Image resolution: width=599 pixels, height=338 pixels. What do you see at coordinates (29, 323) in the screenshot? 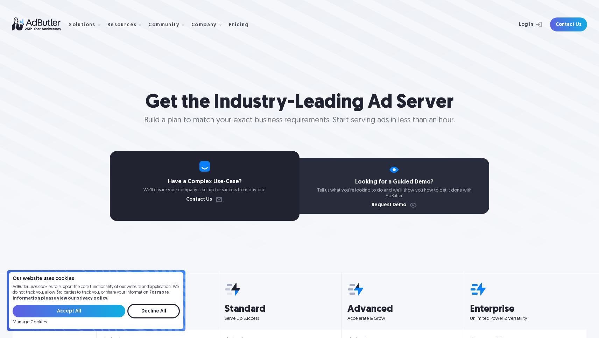
I see `a: Manage Cookies` at bounding box center [29, 323].